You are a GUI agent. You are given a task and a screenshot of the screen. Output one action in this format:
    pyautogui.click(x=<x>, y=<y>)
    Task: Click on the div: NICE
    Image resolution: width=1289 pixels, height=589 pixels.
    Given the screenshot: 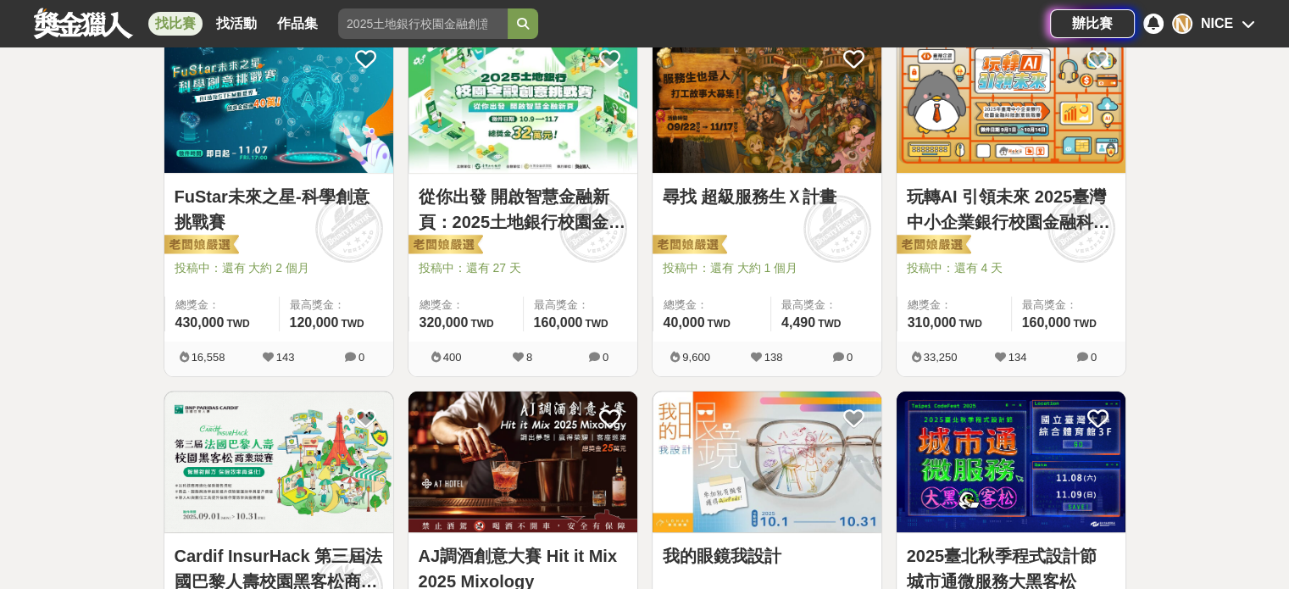 What is the action you would take?
    pyautogui.click(x=1217, y=24)
    